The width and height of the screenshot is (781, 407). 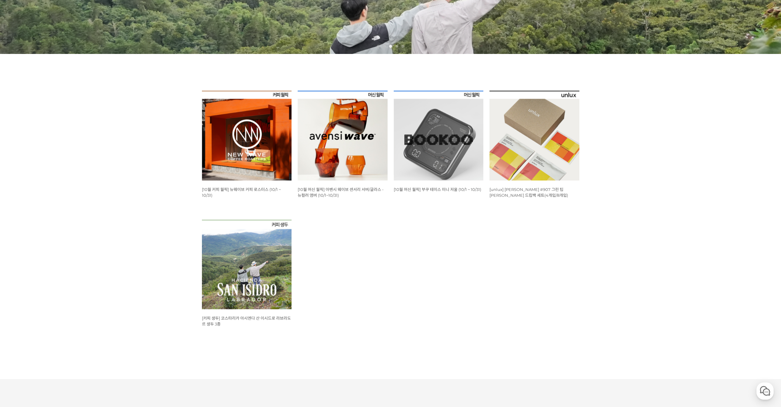 What do you see at coordinates (384, 46) in the screenshot?
I see `a: 2` at bounding box center [384, 46].